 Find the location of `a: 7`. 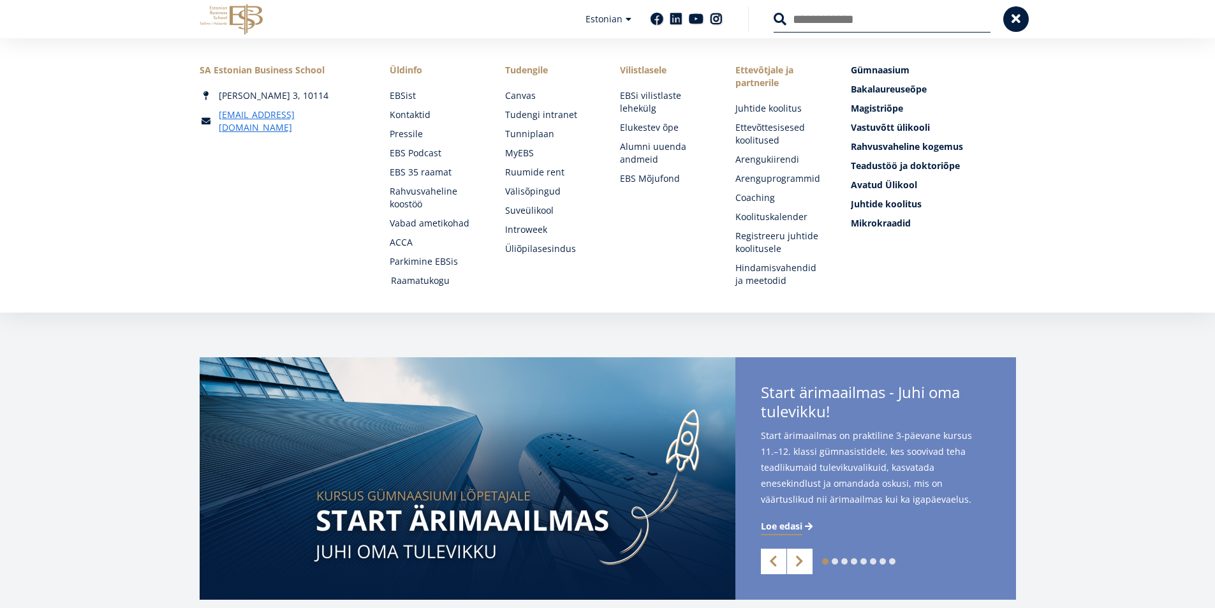

a: 7 is located at coordinates (882, 561).